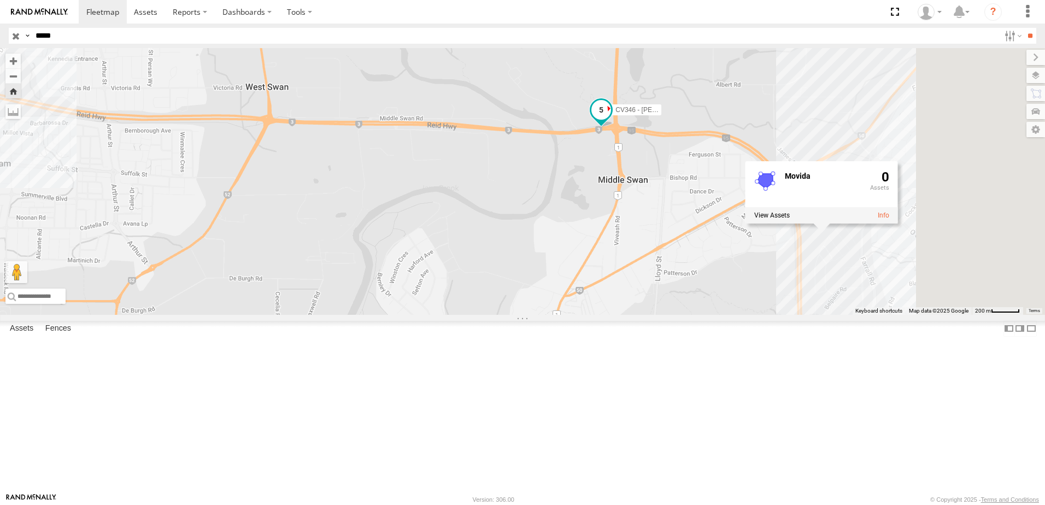  What do you see at coordinates (1034, 311) in the screenshot?
I see `a: Terms (opens in new tab)` at bounding box center [1034, 311].